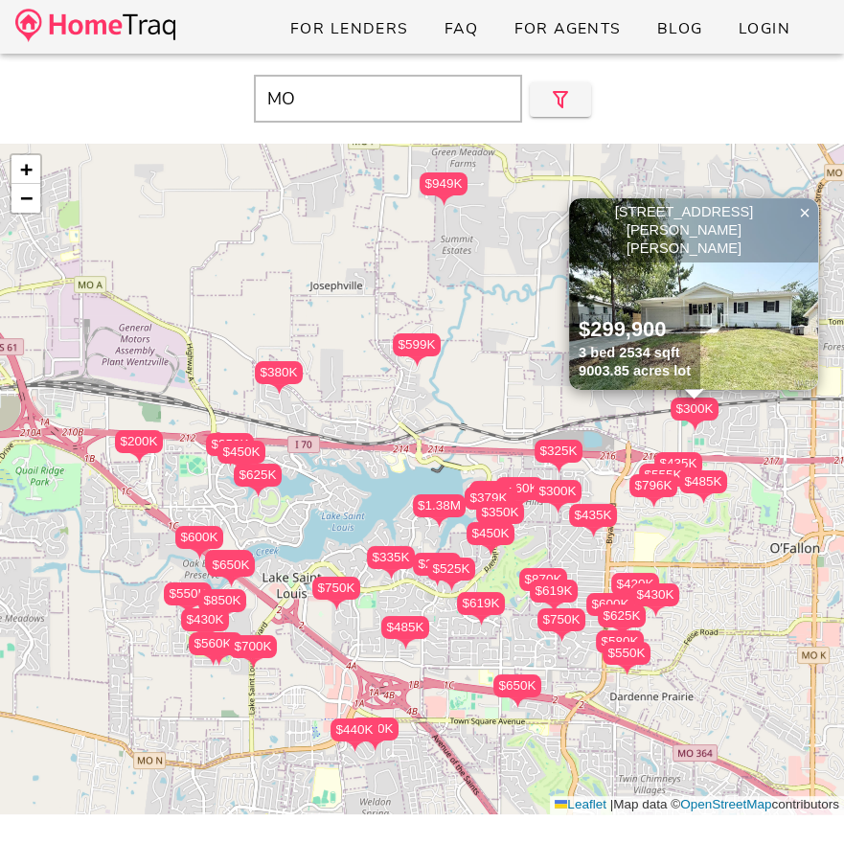 The image size is (844, 843). Describe the element at coordinates (663, 480) in the screenshot. I see `div: $555K` at that location.